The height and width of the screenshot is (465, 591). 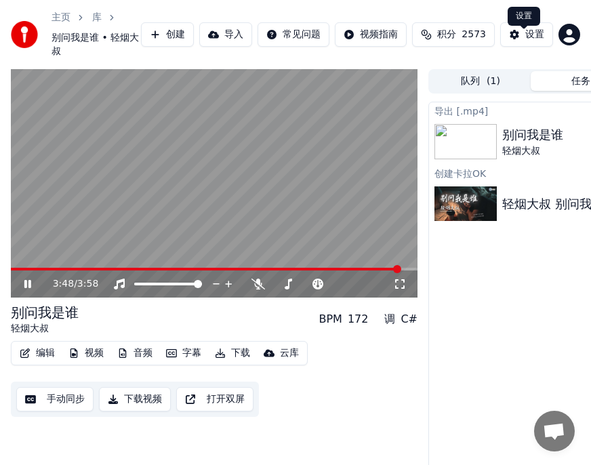 I want to click on button: 积分2573, so click(x=453, y=35).